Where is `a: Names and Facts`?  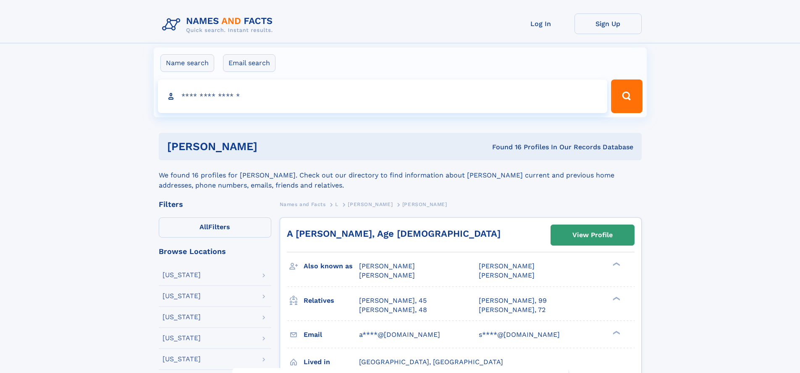 a: Names and Facts is located at coordinates (303, 204).